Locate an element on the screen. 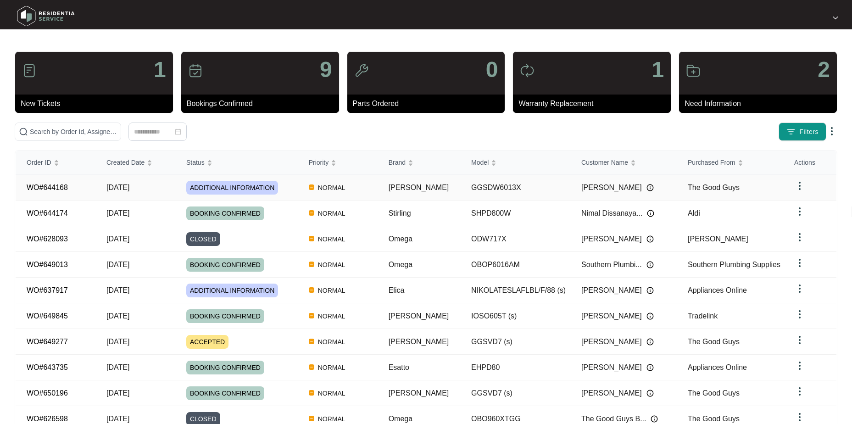  a: WO#643735 is located at coordinates (47, 367).